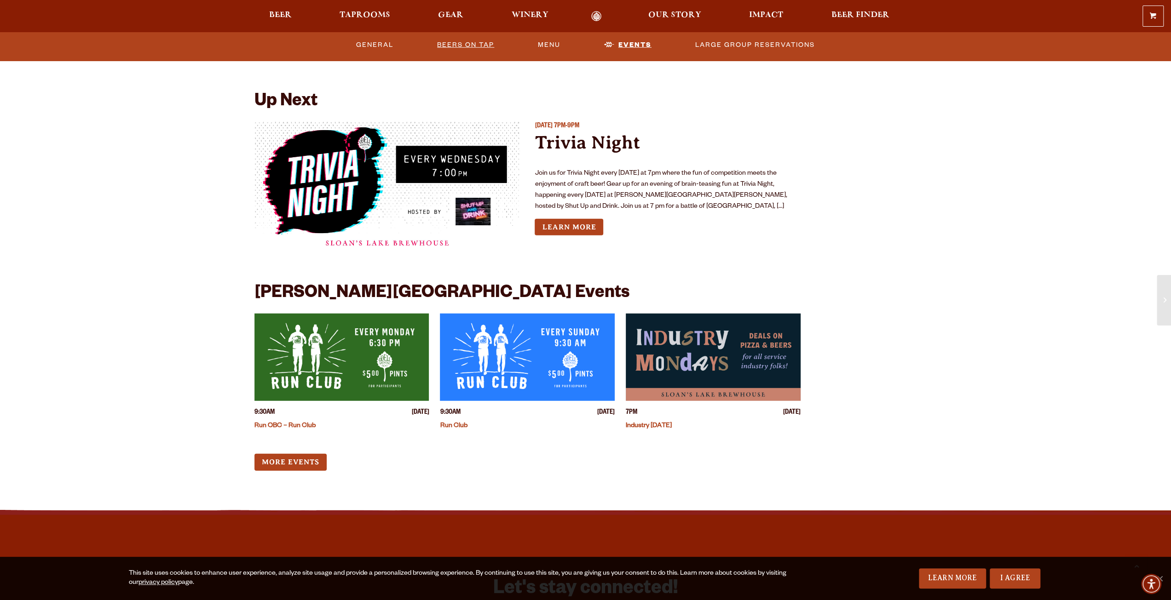  What do you see at coordinates (549, 45) in the screenshot?
I see `a: Menu` at bounding box center [549, 45].